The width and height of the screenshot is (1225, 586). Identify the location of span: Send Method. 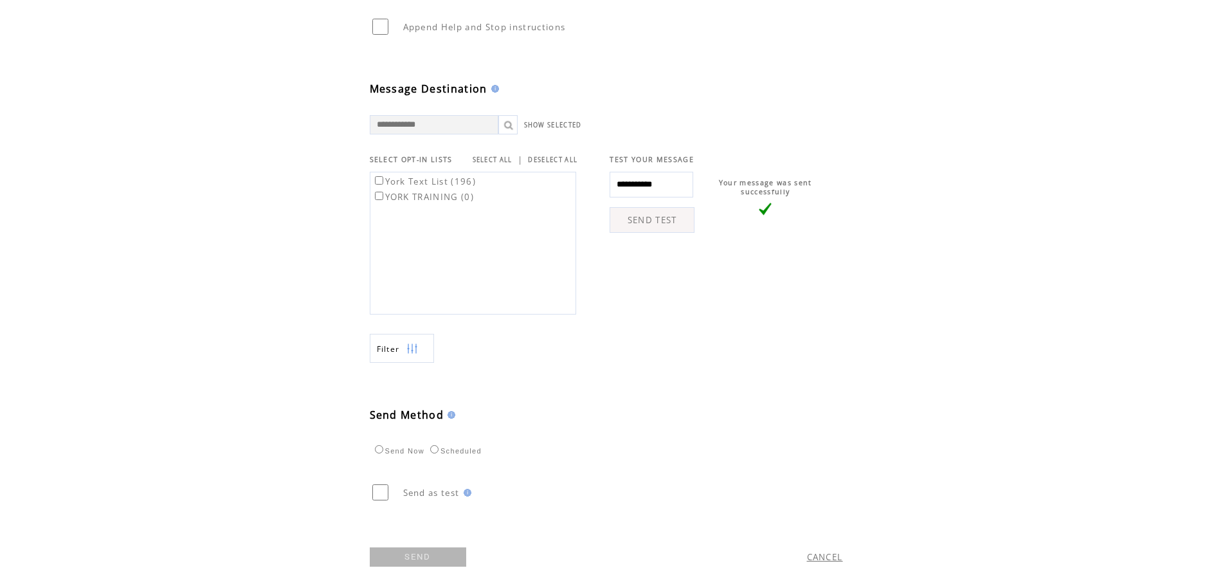
(407, 415).